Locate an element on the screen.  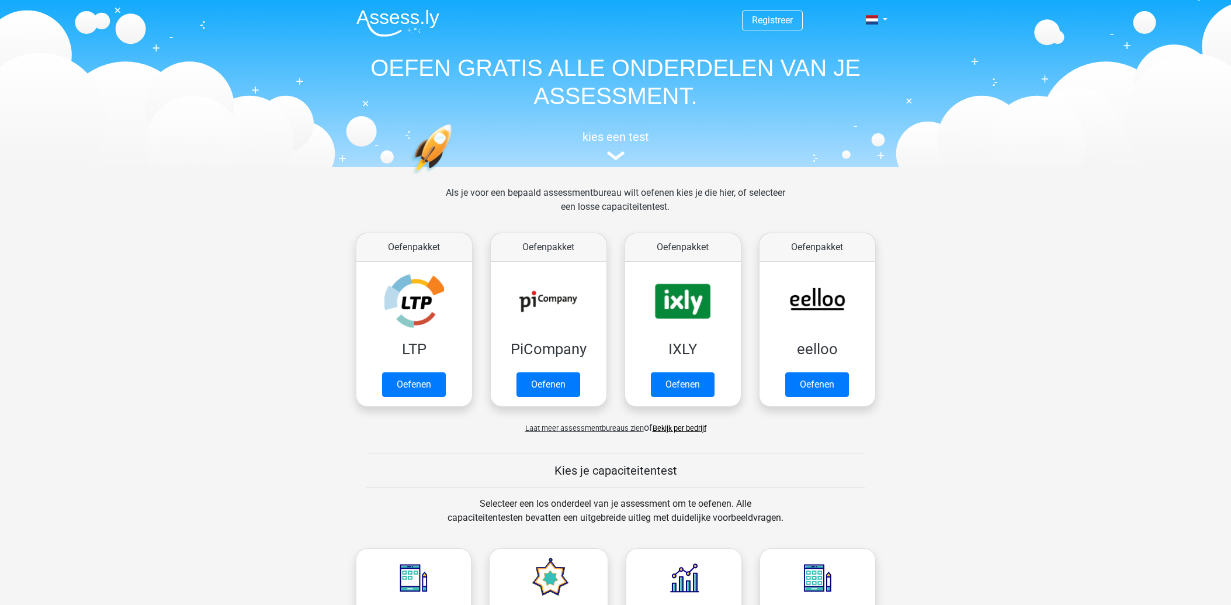
div: Selecteer een los onderdeel van je assessment om te oefenen. Alle capaciteitentesten bevatten een... is located at coordinates (615, 518).